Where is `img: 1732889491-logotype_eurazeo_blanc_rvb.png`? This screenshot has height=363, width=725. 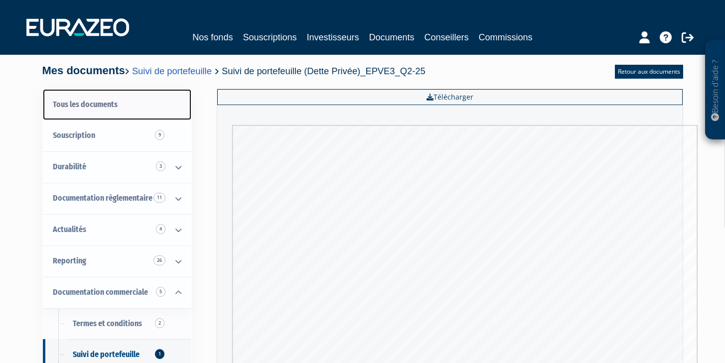 img: 1732889491-logotype_eurazeo_blanc_rvb.png is located at coordinates (78, 27).